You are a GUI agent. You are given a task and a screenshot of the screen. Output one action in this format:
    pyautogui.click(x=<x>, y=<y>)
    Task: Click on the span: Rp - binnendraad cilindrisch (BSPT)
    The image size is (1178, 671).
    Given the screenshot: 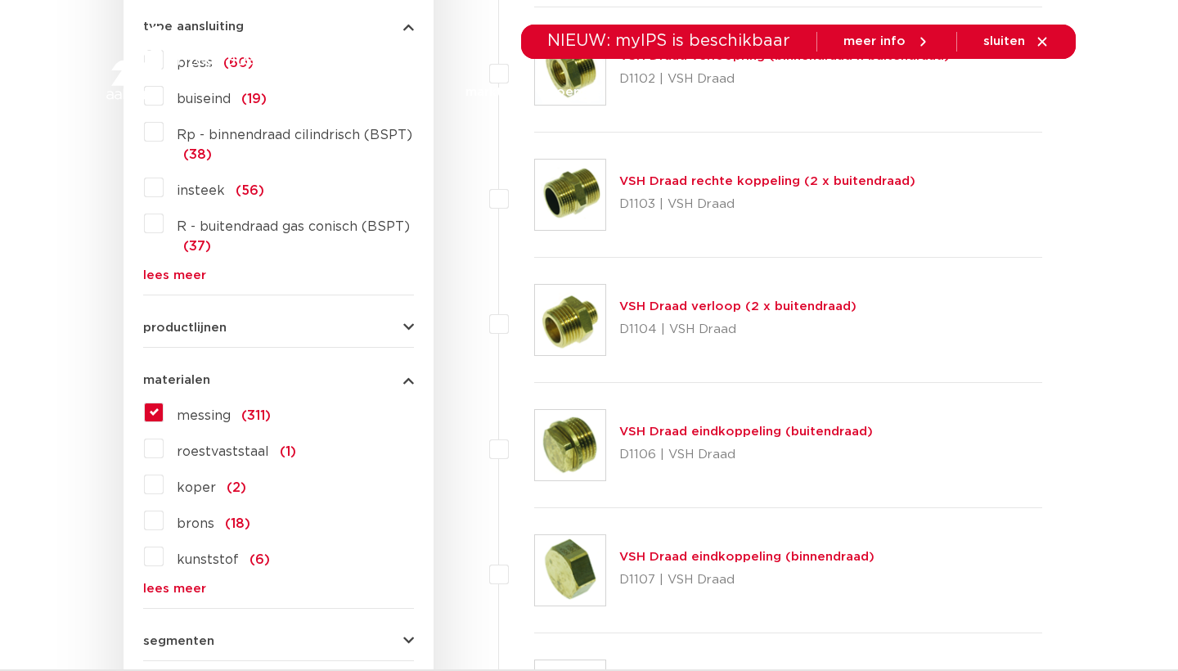 What is the action you would take?
    pyautogui.click(x=295, y=135)
    